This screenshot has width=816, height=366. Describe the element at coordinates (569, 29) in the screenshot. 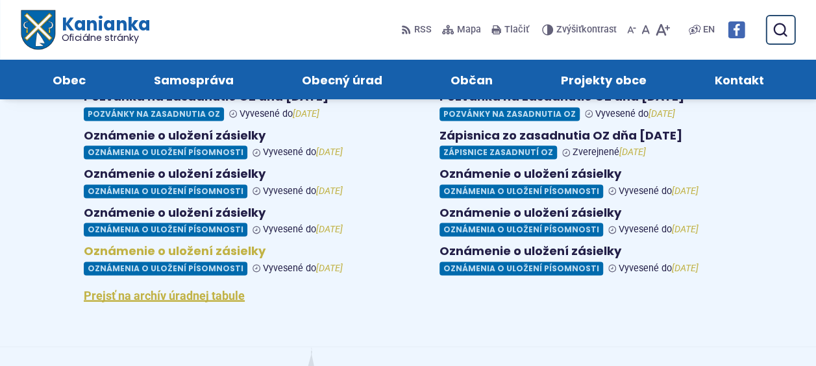

I see `span: Zvýšiť` at that location.